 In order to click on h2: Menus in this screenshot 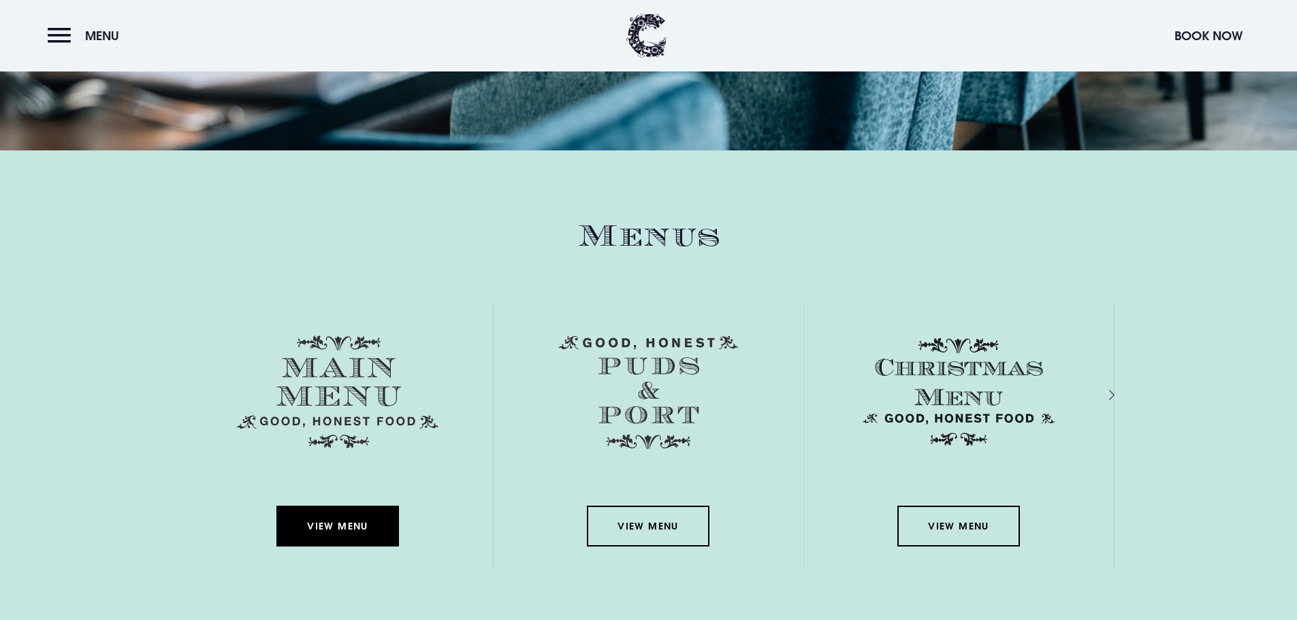, I will do `click(649, 236)`.